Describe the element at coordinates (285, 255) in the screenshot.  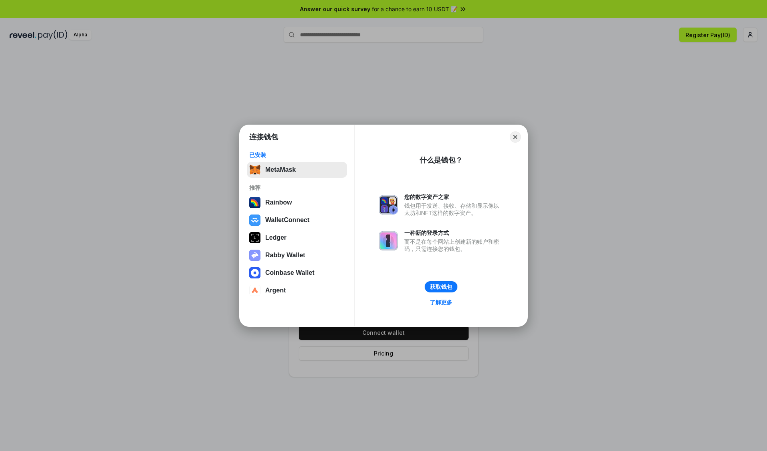
I see `div: Rabby Wallet` at that location.